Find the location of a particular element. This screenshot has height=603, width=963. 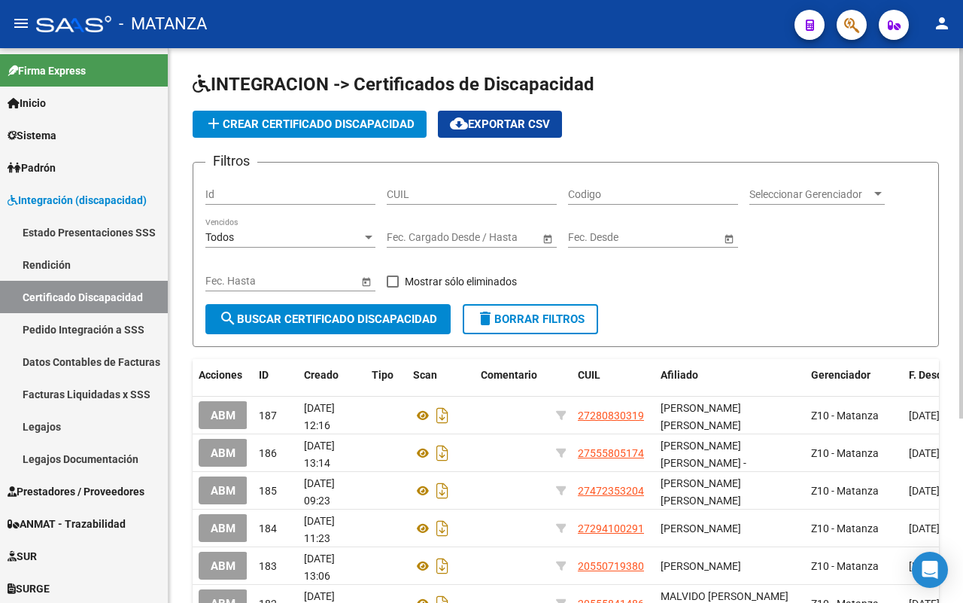

datatable-header-cell: Comentario is located at coordinates (512, 375).